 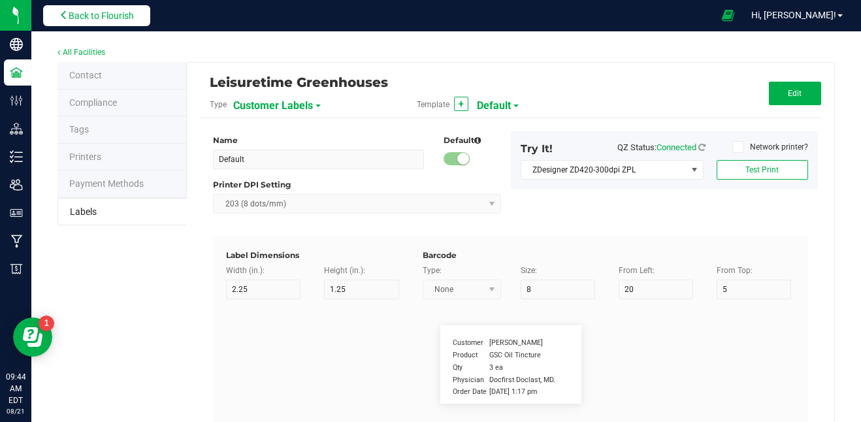 I want to click on i: Setting a non-default template as the new default will also update the existing default. Default ..., so click(x=478, y=141).